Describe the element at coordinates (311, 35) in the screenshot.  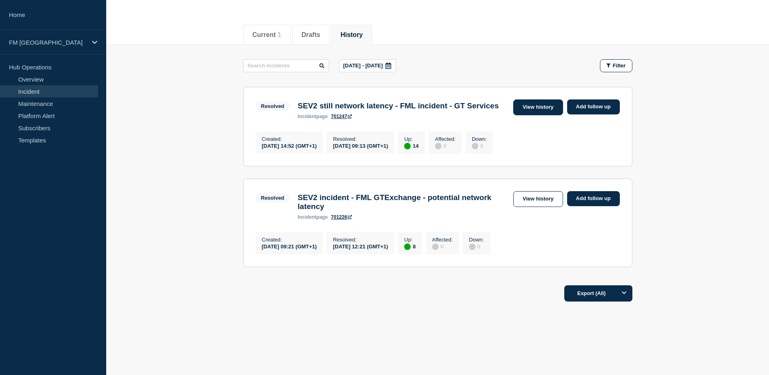
I see `button: Drafts` at that location.